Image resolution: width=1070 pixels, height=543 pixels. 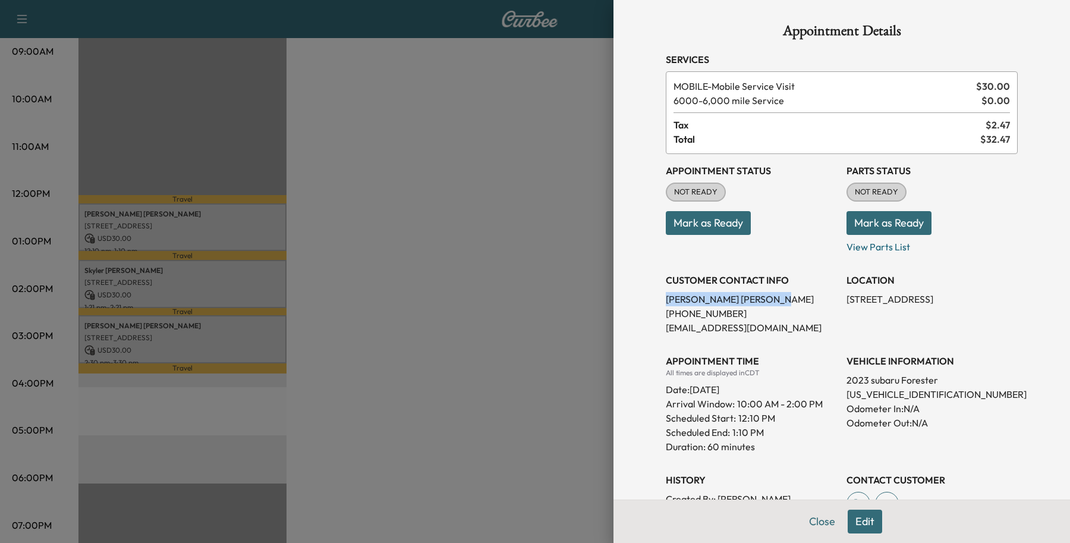 I want to click on h3: History, so click(x=751, y=480).